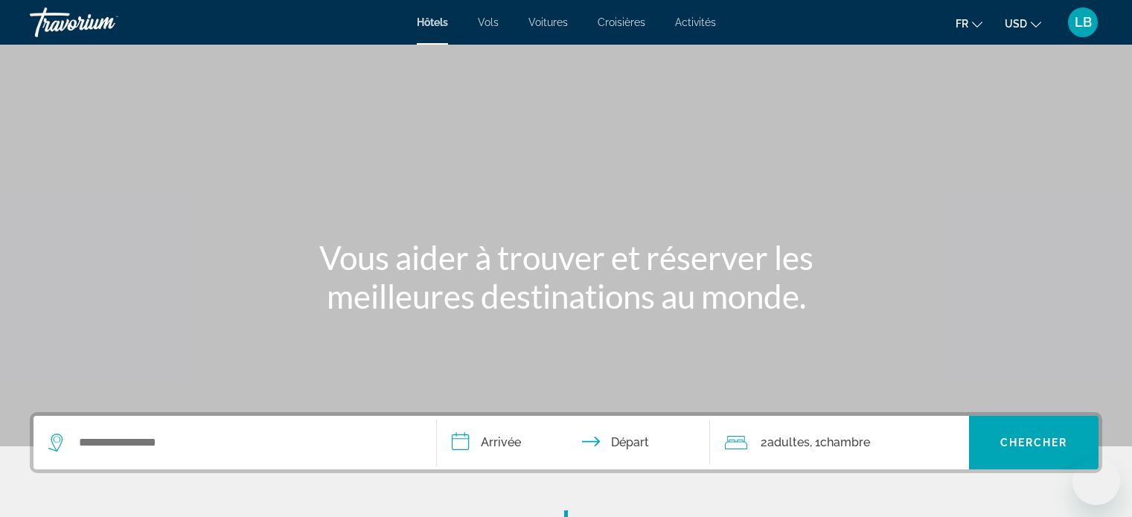 This screenshot has width=1132, height=517. What do you see at coordinates (488, 22) in the screenshot?
I see `a: Vols` at bounding box center [488, 22].